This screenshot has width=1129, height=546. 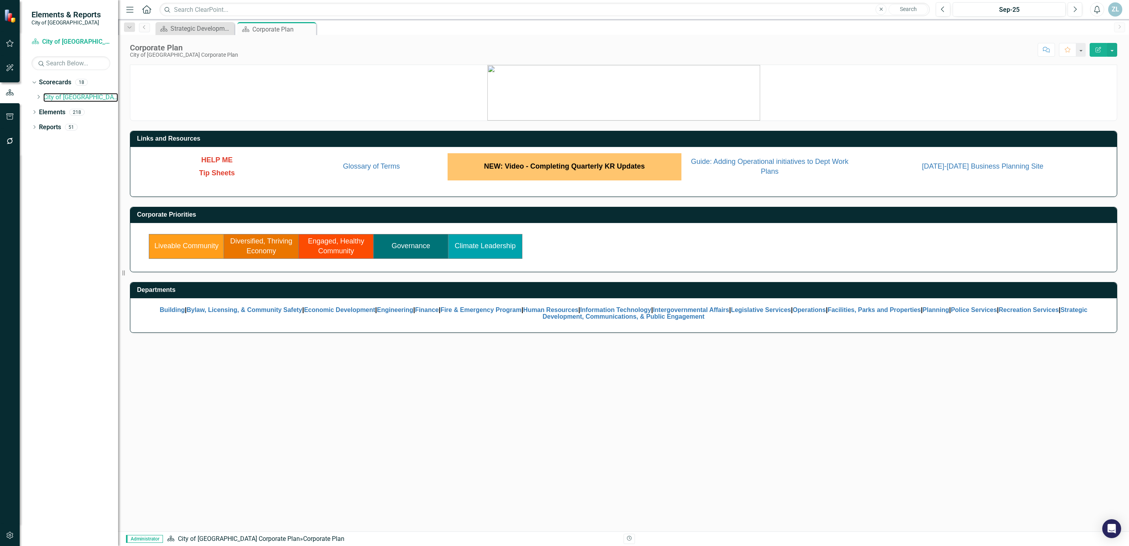 What do you see at coordinates (50, 127) in the screenshot?
I see `a: Reports` at bounding box center [50, 127].